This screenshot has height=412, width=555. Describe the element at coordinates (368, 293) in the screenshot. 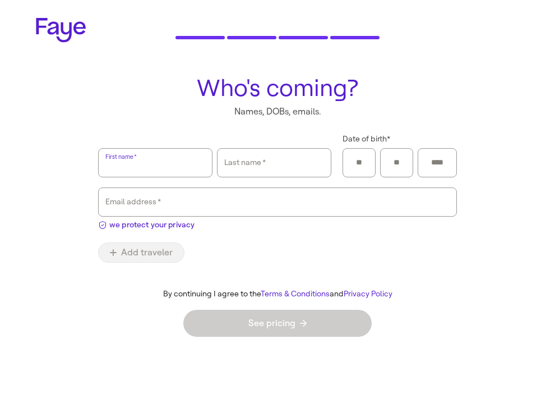

I see `a: Privacy Policy` at that location.